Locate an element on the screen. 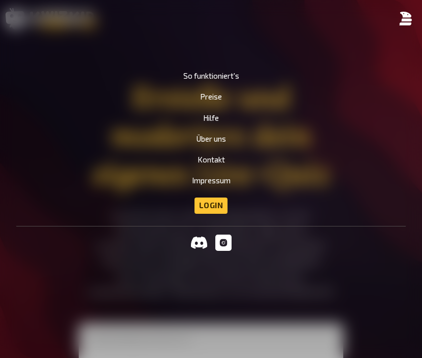  a: Hilfe is located at coordinates (211, 118).